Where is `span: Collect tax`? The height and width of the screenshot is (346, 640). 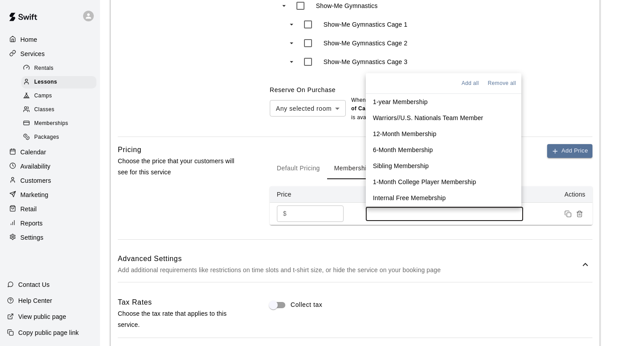 span: Collect tax is located at coordinates (307, 304).